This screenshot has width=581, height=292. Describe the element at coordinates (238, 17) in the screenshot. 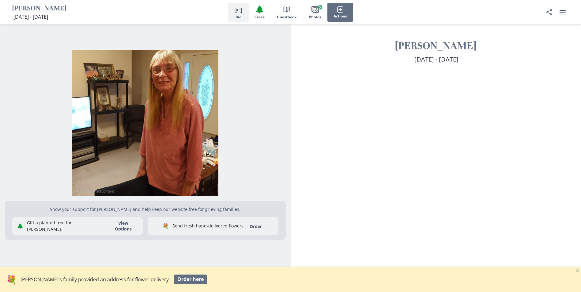

I see `span: Bio` at that location.